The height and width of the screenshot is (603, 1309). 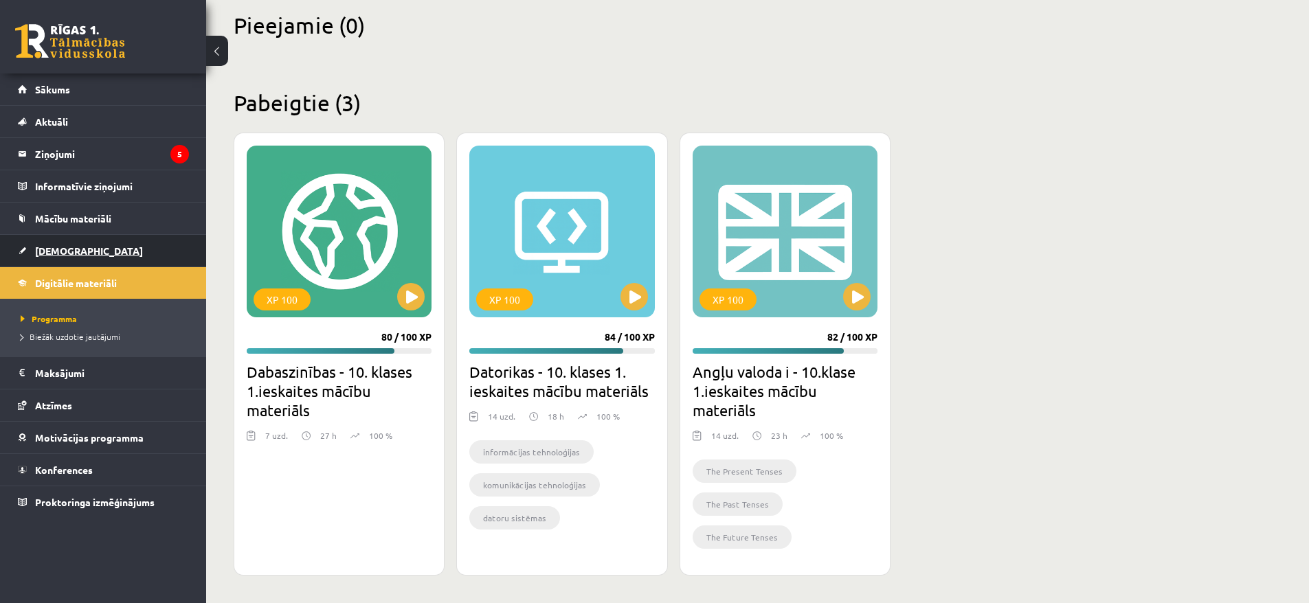 I want to click on span: Atzīmes, so click(x=54, y=405).